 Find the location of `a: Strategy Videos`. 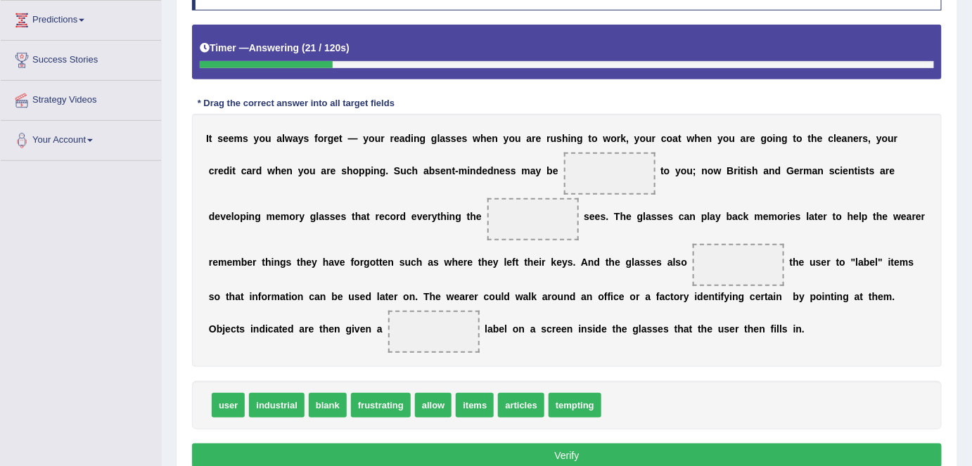

a: Strategy Videos is located at coordinates (81, 98).